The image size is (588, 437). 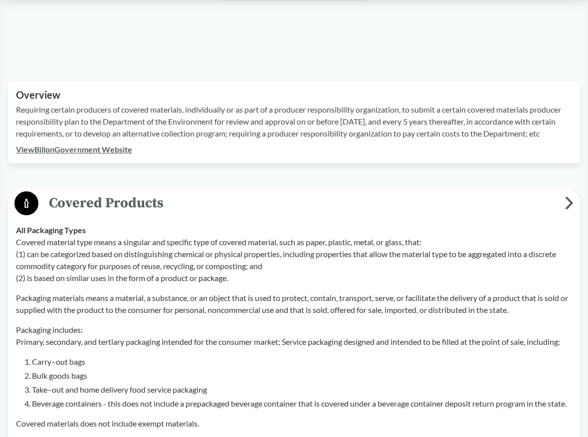 What do you see at coordinates (294, 424) in the screenshot?
I see `p: Covered materials does not include exempt materials.` at bounding box center [294, 424].